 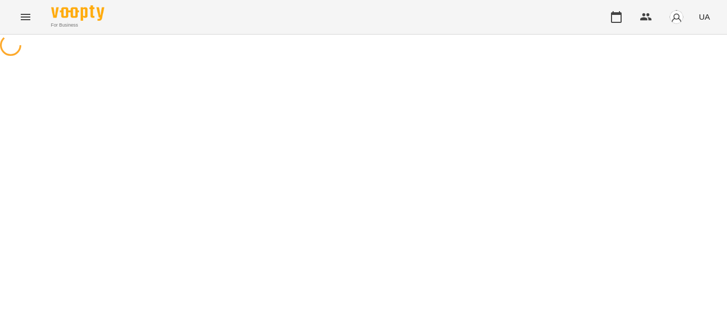 I want to click on button: UA, so click(x=704, y=16).